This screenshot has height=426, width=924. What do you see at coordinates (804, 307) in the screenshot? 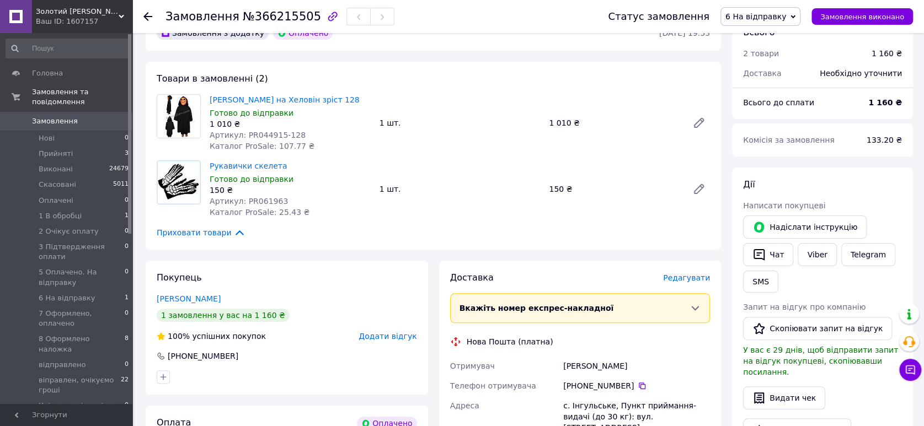
I see `span: Запит на відгук про компанію` at bounding box center [804, 307].